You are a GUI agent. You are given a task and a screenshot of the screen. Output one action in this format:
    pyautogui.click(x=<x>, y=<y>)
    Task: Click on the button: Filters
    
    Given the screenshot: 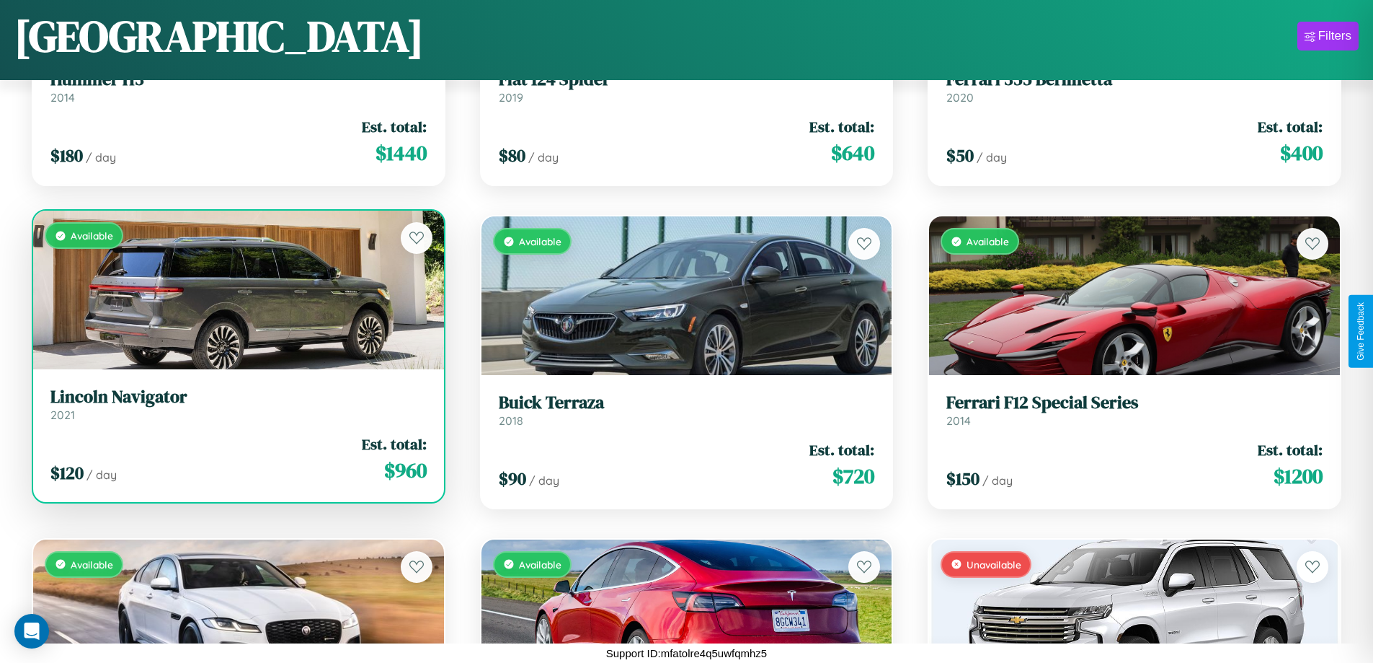 What is the action you would take?
    pyautogui.click(x=1328, y=36)
    